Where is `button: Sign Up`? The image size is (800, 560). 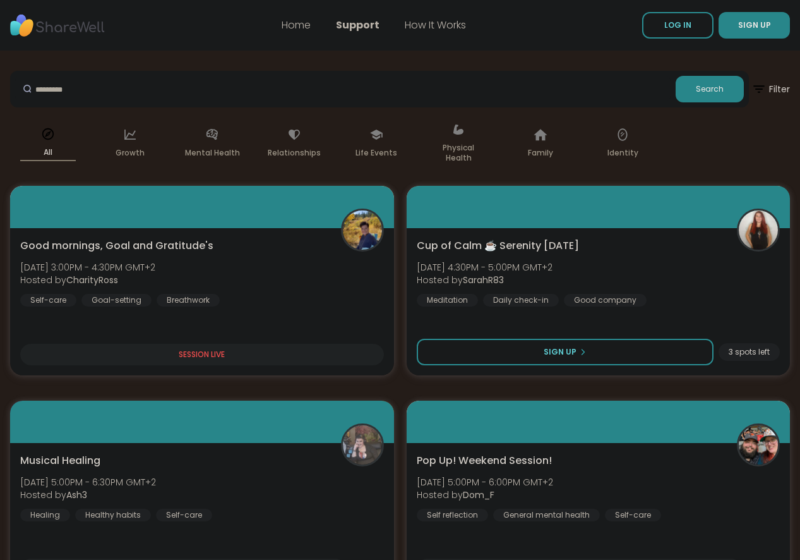
button: Sign Up is located at coordinates (565, 352).